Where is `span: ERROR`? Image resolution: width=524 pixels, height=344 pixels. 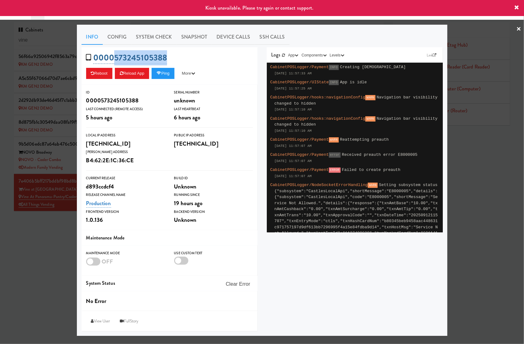
span: ERROR is located at coordinates (335, 170).